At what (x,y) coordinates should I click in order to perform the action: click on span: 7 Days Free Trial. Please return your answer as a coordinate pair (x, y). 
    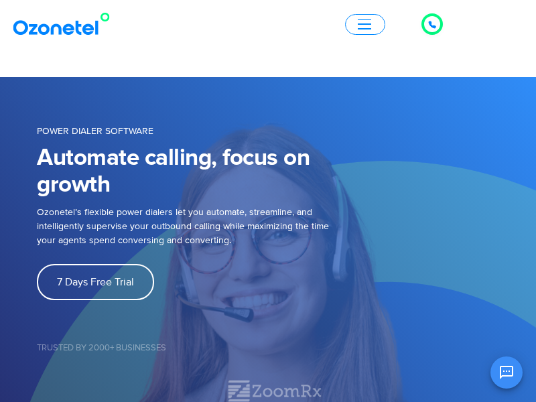
    Looking at the image, I should click on (95, 282).